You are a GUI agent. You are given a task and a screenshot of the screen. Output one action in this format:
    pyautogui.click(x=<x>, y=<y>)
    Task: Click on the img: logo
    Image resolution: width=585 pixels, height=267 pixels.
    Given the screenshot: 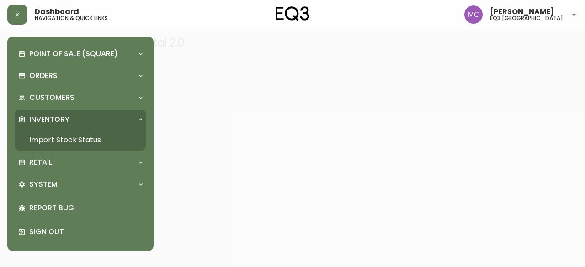 What is the action you would take?
    pyautogui.click(x=292, y=14)
    